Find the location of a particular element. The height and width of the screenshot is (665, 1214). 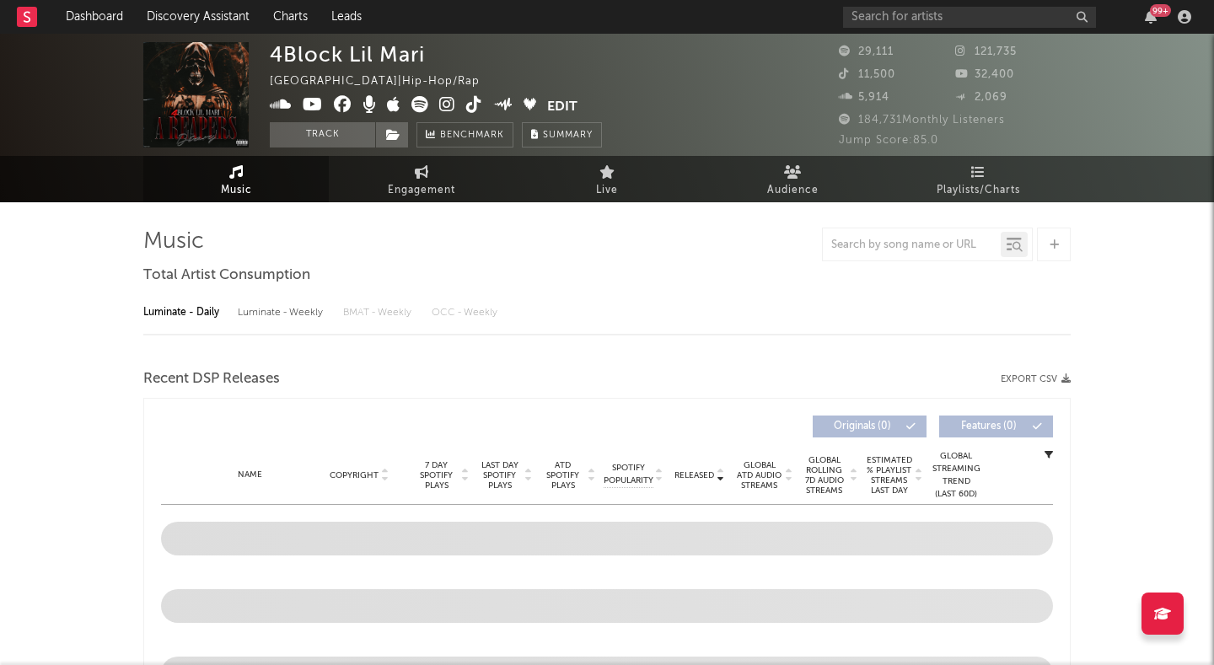

input: Search for artists is located at coordinates (969, 17).